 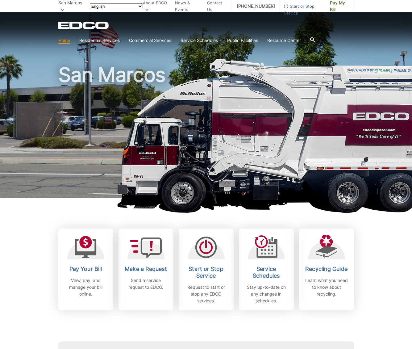 What do you see at coordinates (146, 269) in the screenshot?
I see `h2: Make a Request` at bounding box center [146, 269].